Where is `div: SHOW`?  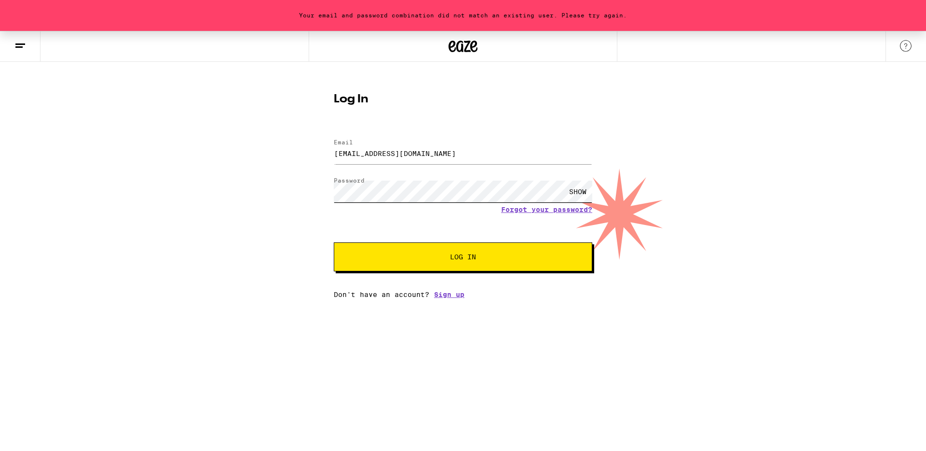 div: SHOW is located at coordinates (578, 191).